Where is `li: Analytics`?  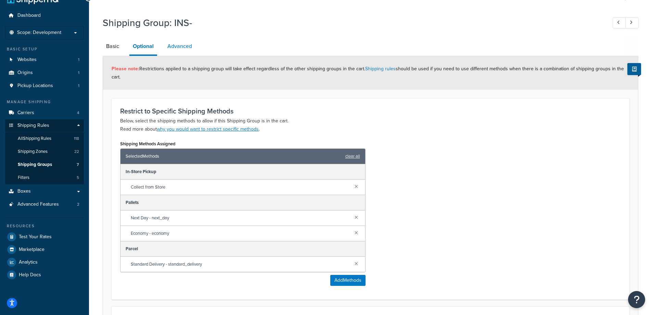
li: Analytics is located at coordinates (45, 262).